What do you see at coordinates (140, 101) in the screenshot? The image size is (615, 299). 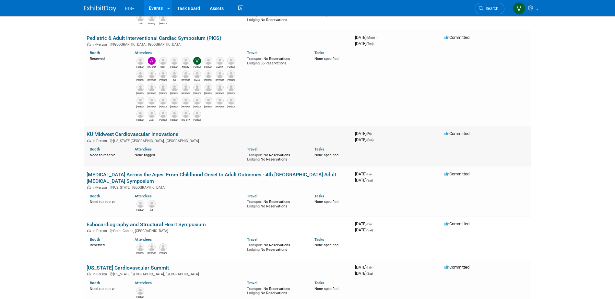 I see `img: Luke Vogelzang` at bounding box center [140, 101].